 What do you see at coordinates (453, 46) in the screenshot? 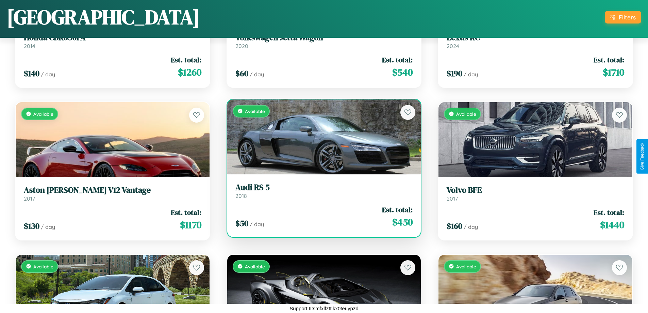
I see `span: 2024` at bounding box center [453, 46].